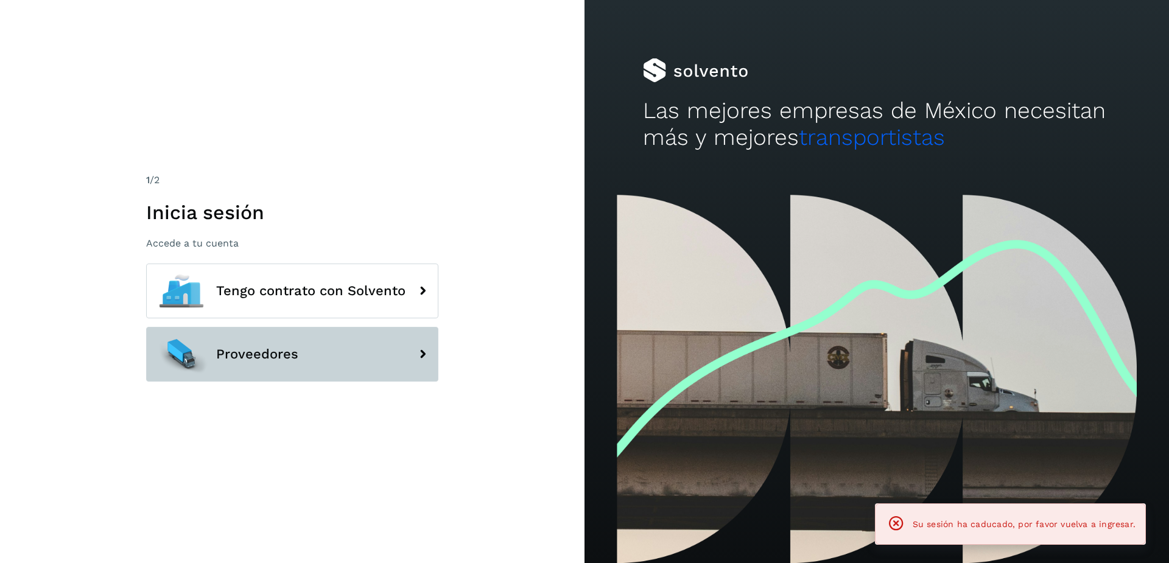 This screenshot has height=563, width=1169. Describe the element at coordinates (872, 137) in the screenshot. I see `span: transportistas` at that location.